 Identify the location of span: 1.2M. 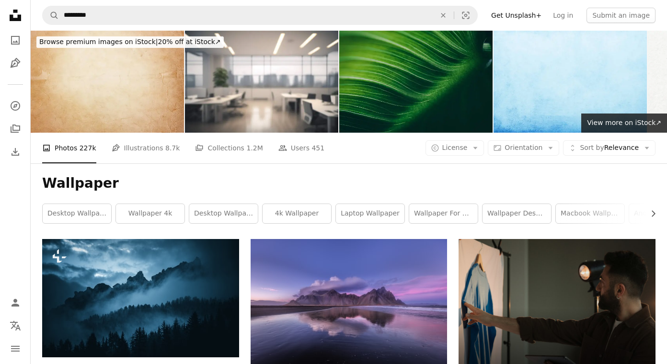
(255, 148).